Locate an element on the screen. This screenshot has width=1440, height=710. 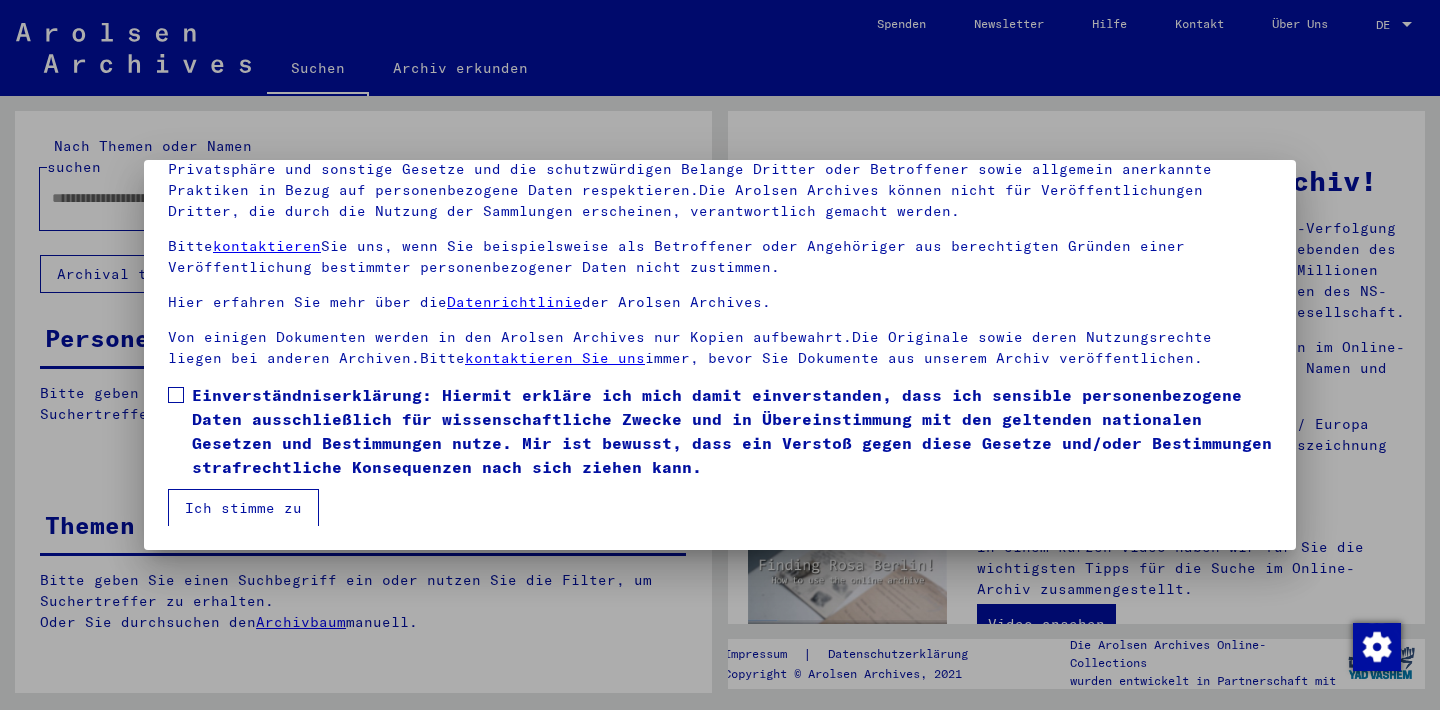
img: Zustimmung ändern is located at coordinates (1377, 647).